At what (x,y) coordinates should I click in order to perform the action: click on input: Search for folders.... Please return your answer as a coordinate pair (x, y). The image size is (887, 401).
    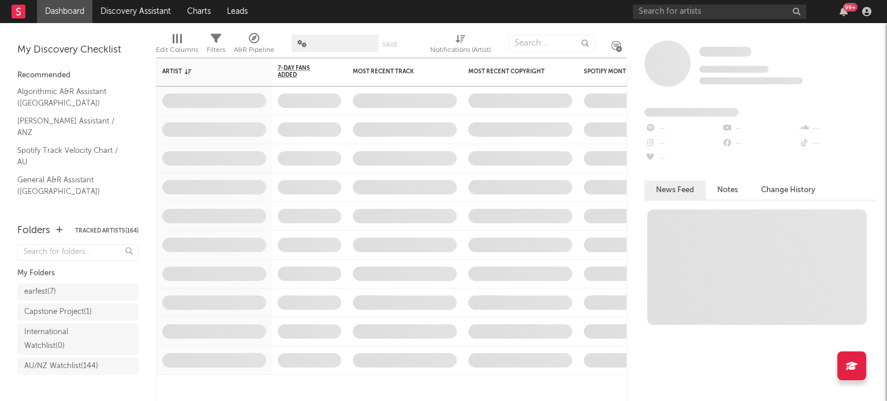
    Looking at the image, I should click on (78, 252).